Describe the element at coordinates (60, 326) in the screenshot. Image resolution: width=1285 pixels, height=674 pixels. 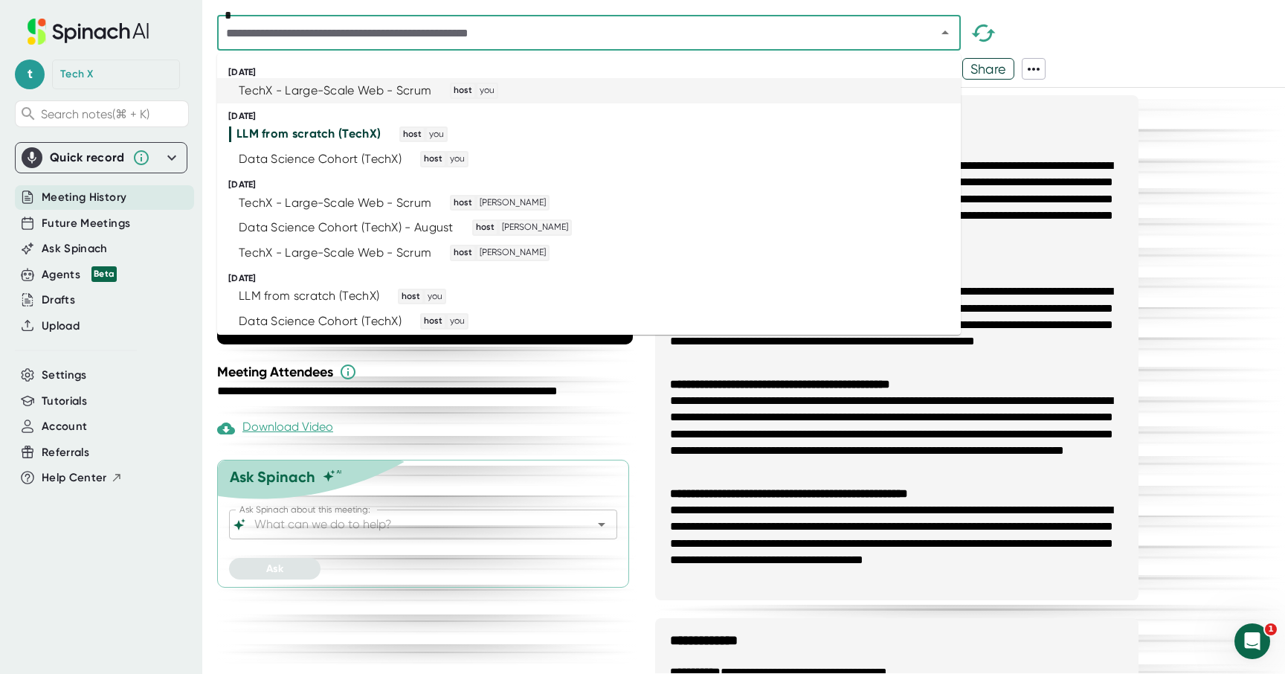
I see `button: Upload` at that location.